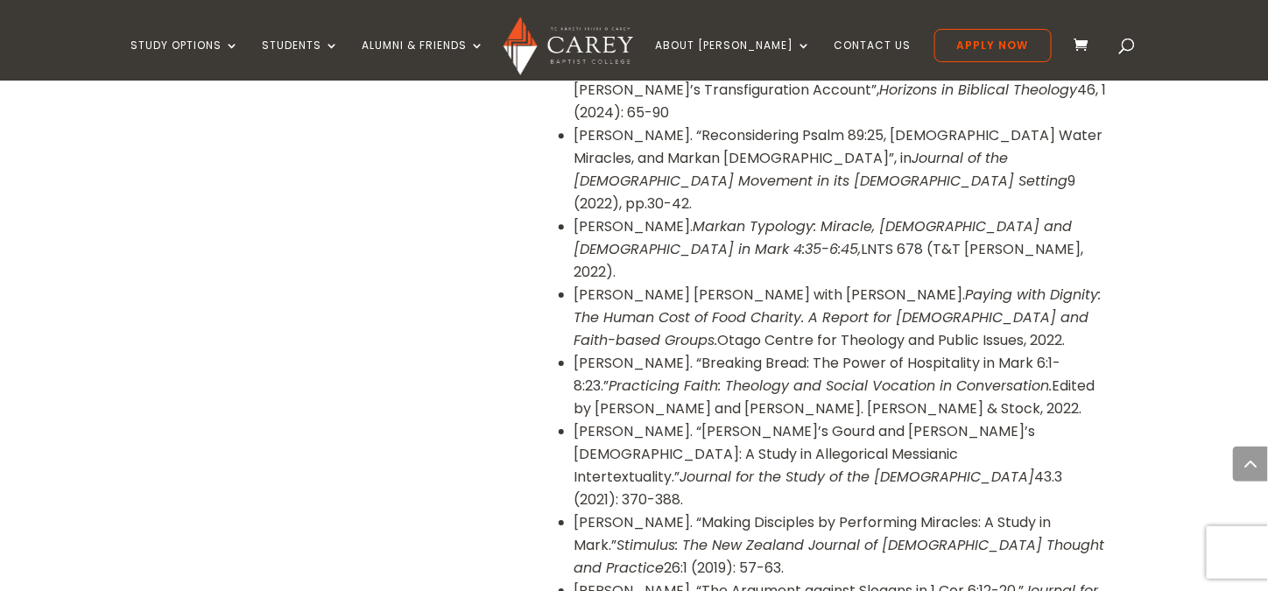 Image resolution: width=1268 pixels, height=591 pixels. Describe the element at coordinates (423, 60) in the screenshot. I see `a: Alumni & Friends` at that location.